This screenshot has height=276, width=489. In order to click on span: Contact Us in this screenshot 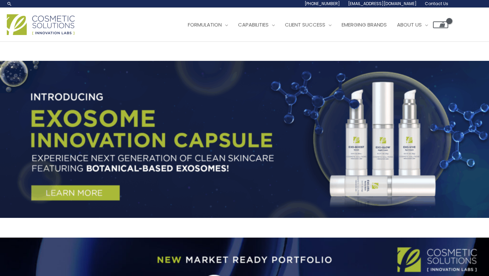, I will do `click(436, 3)`.